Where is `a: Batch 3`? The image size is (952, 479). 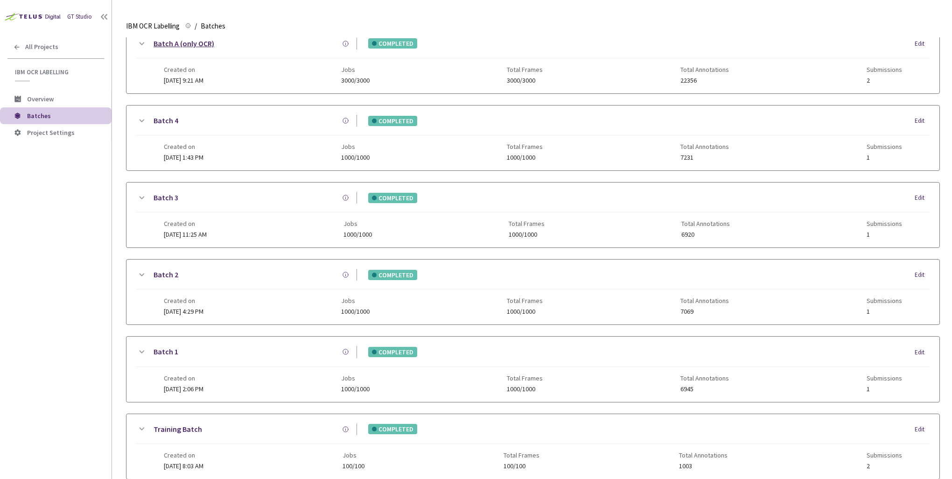 a: Batch 3 is located at coordinates (166, 197).